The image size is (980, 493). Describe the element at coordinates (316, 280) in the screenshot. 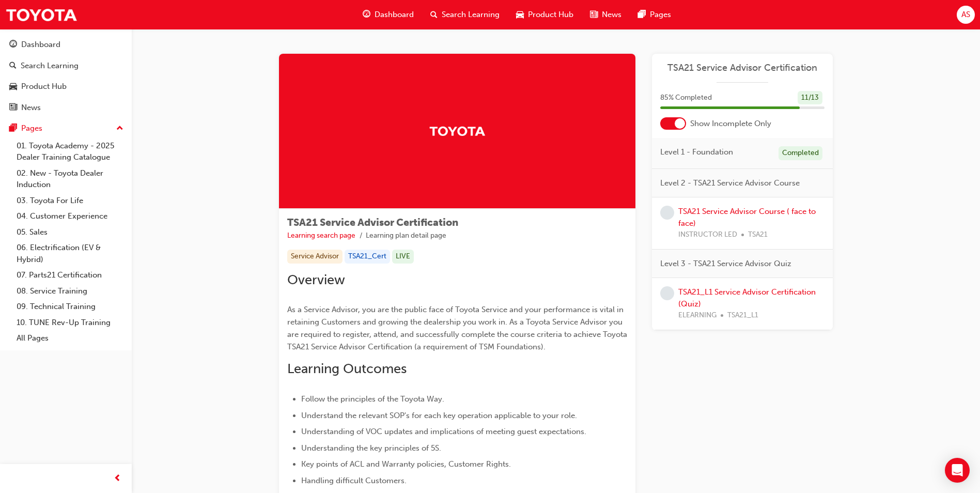

I see `span: Overview` at that location.